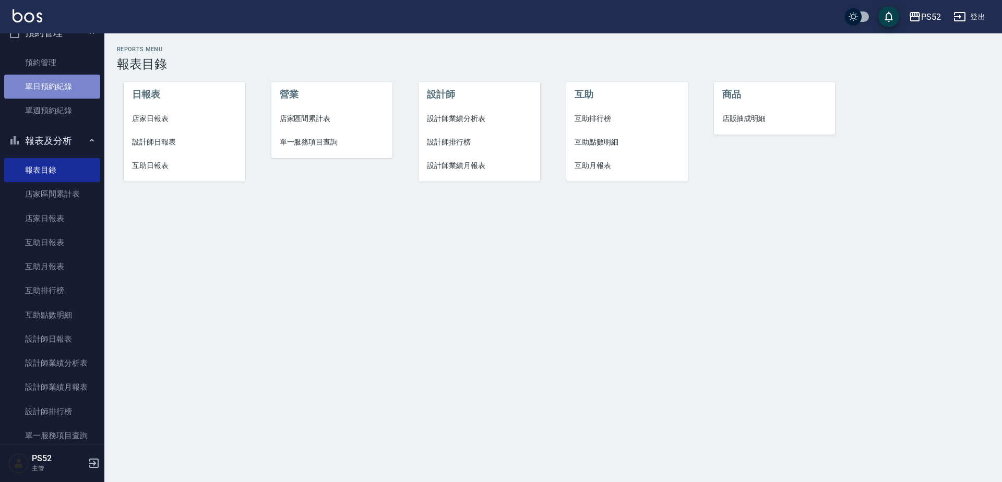 The height and width of the screenshot is (482, 1002). I want to click on button: PS52, so click(925, 17).